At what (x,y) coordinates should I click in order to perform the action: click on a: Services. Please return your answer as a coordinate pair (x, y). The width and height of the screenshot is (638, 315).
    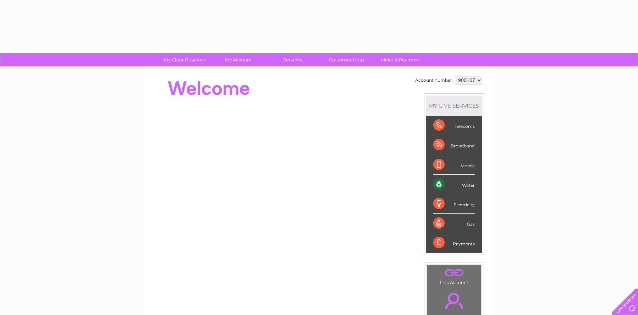
    Looking at the image, I should click on (292, 60).